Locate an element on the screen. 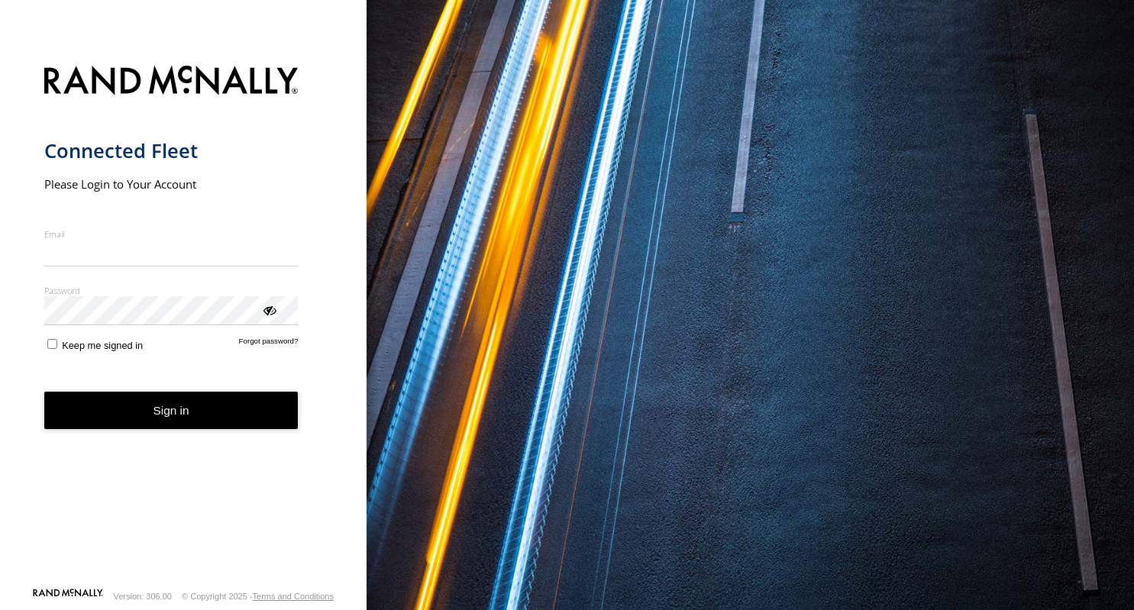  label: Password is located at coordinates (171, 290).